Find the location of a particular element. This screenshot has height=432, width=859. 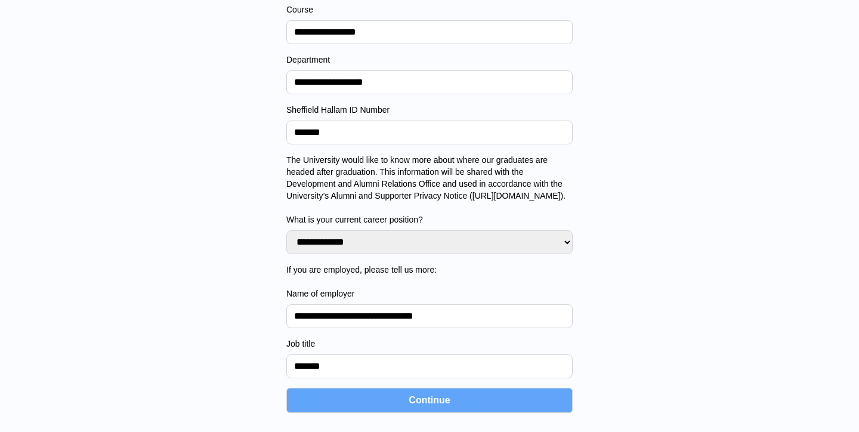

label: Sheffield Hallam ID Number is located at coordinates (430, 110).